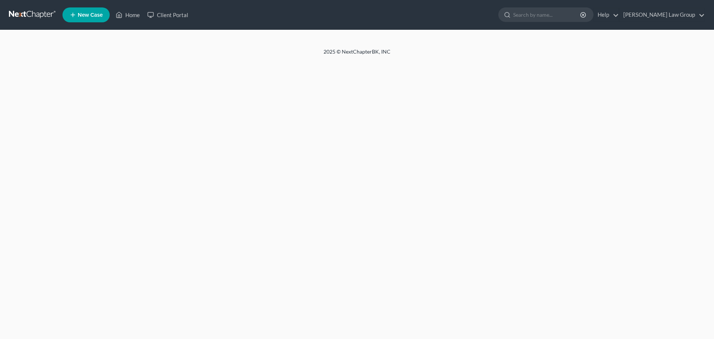 This screenshot has height=339, width=714. I want to click on a: Help, so click(606, 15).